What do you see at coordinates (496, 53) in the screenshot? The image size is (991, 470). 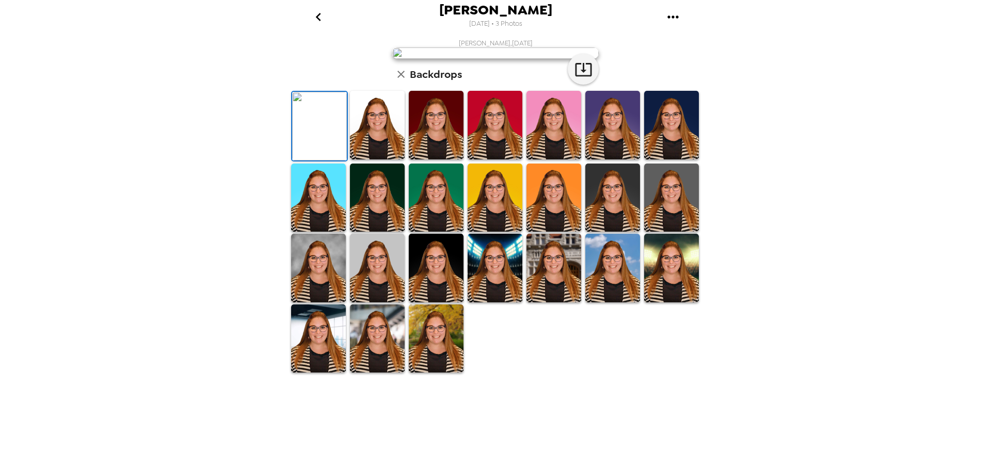 I see `img: user` at bounding box center [496, 53].